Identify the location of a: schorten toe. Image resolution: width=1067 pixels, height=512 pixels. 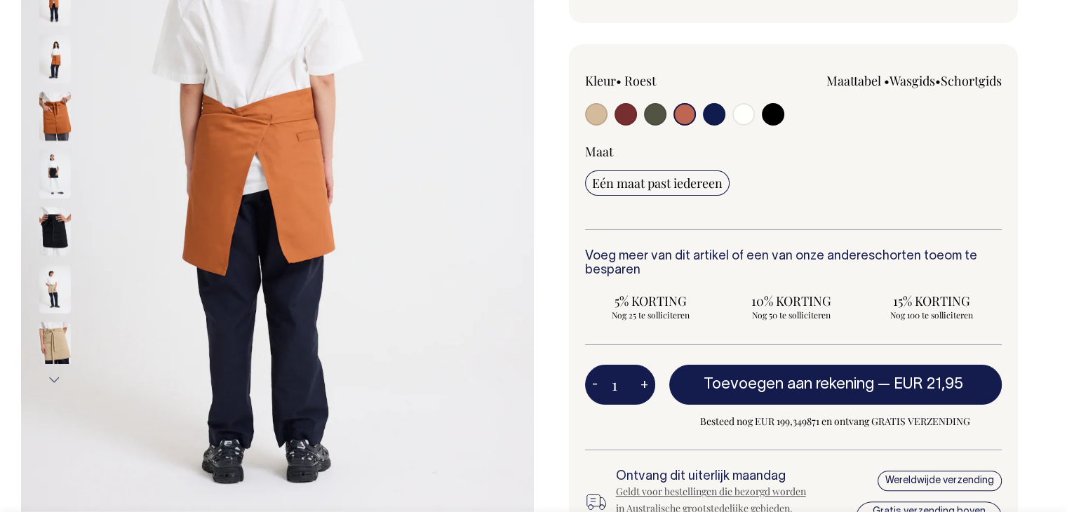
(906, 256).